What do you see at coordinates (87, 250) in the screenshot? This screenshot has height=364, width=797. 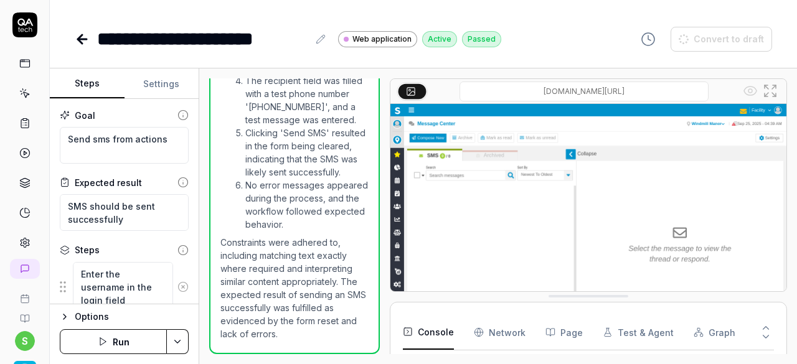 I see `div: Steps` at bounding box center [87, 250].